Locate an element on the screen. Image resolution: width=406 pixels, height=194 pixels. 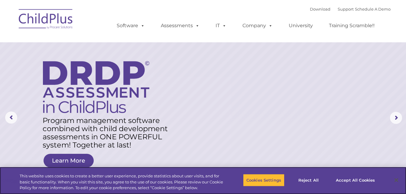
a: University is located at coordinates (301, 26).